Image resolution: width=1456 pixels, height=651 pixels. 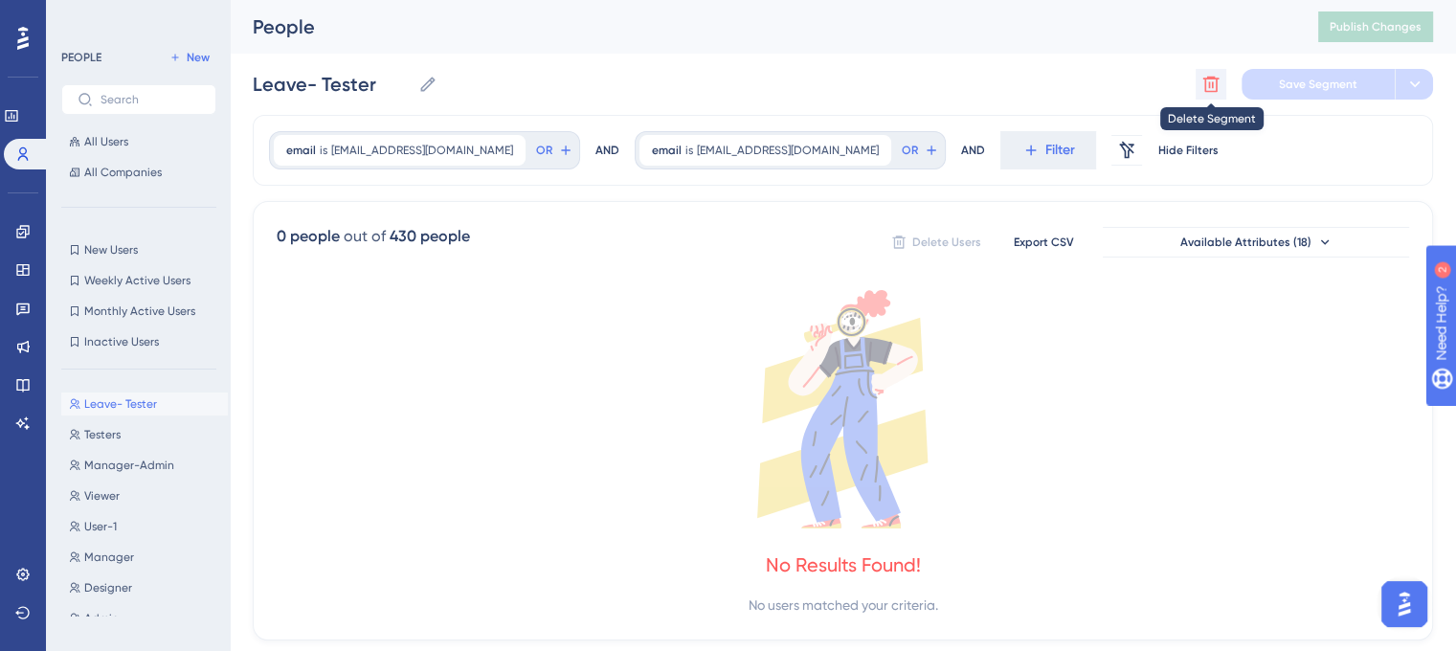 What do you see at coordinates (1376, 27) in the screenshot?
I see `button: Publish Changes` at bounding box center [1376, 27].